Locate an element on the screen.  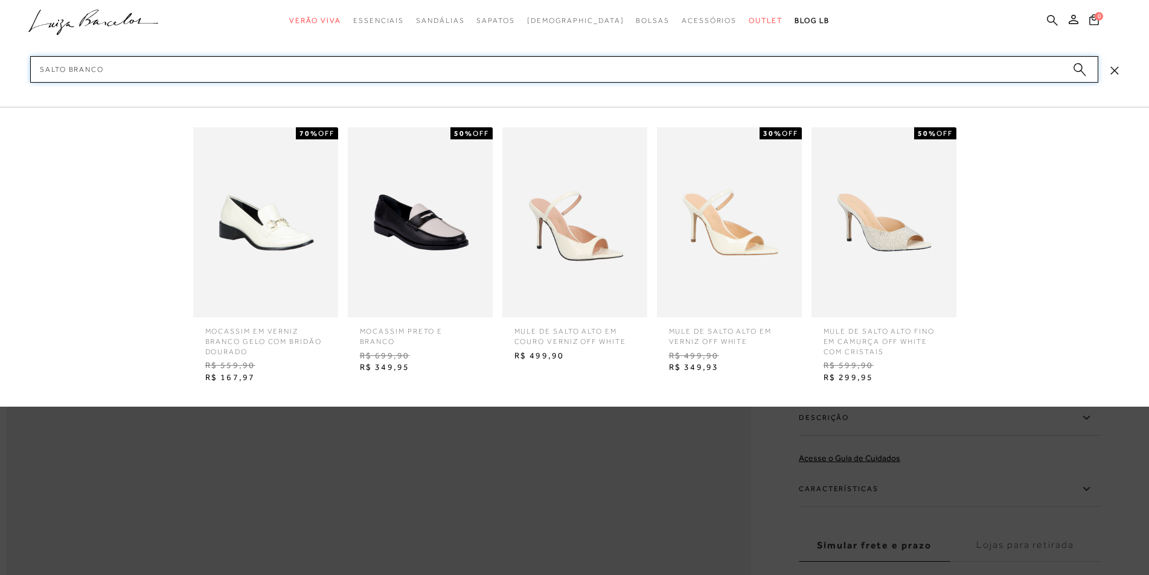
span: R$ 349,95 is located at coordinates (420, 368).